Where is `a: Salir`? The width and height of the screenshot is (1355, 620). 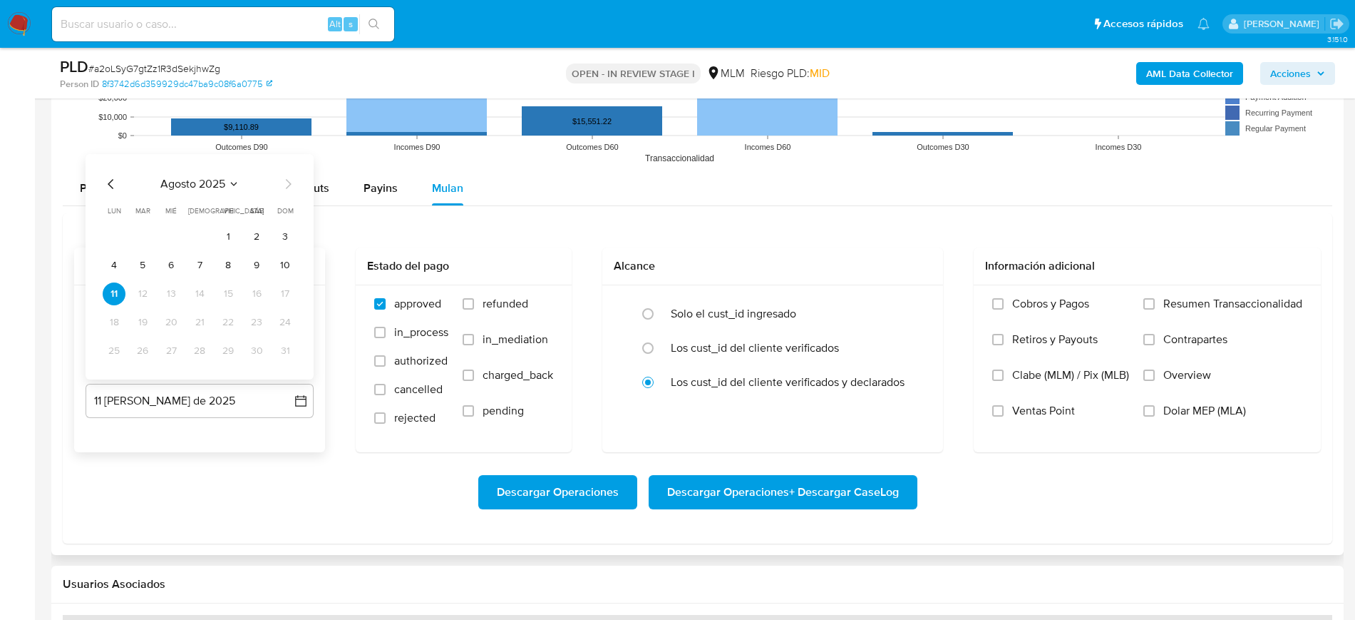 a: Salir is located at coordinates (1337, 24).